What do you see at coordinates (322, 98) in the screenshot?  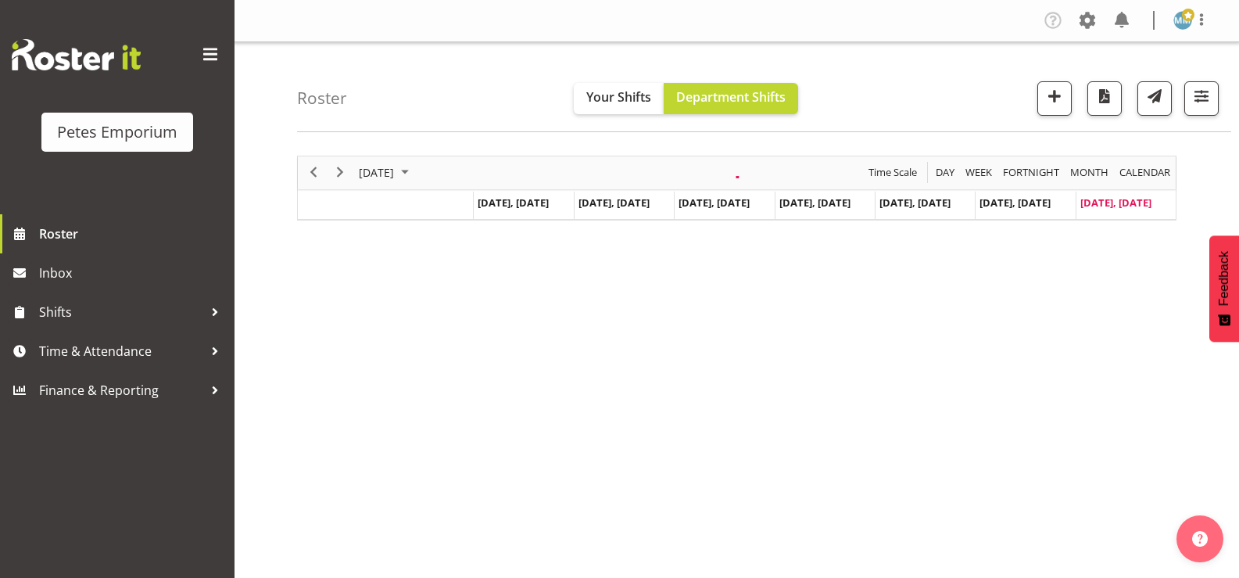 I see `h4: Roster` at bounding box center [322, 98].